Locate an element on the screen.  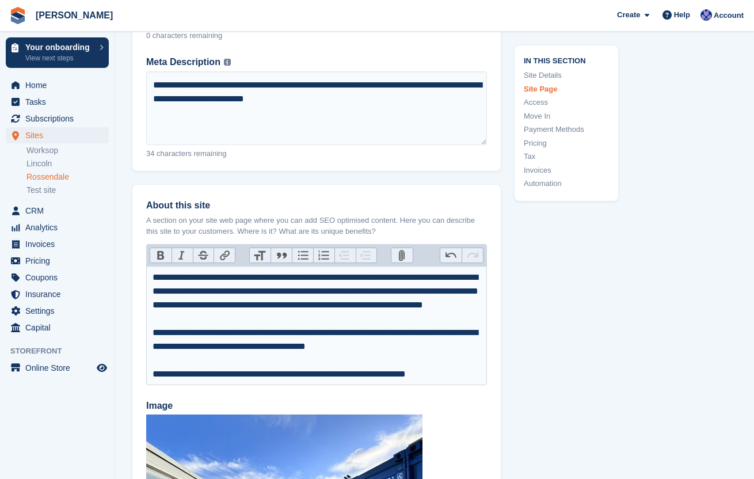
trix-editor: About this site is located at coordinates (317, 325).